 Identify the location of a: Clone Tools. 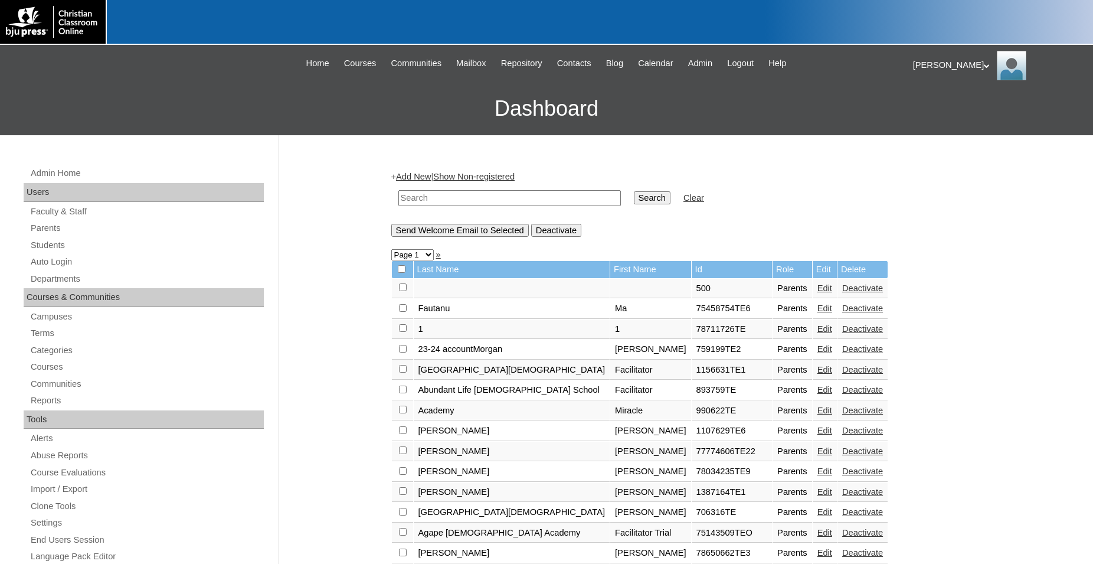
(146, 506).